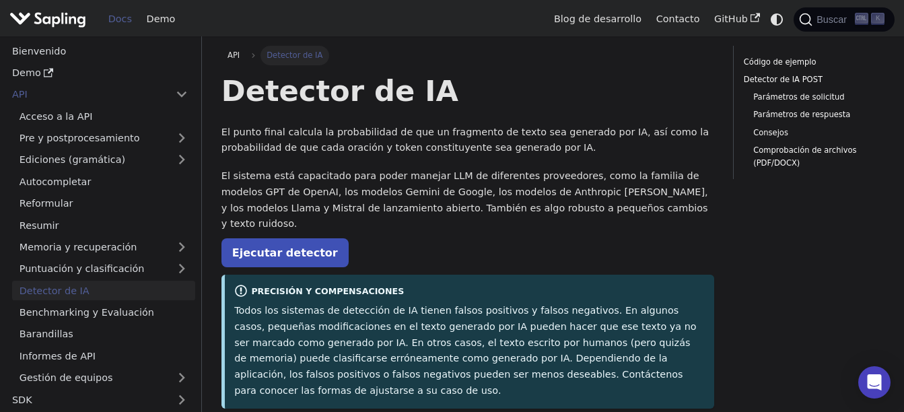  What do you see at coordinates (100, 50) in the screenshot?
I see `a: Bienvenido` at bounding box center [100, 50].